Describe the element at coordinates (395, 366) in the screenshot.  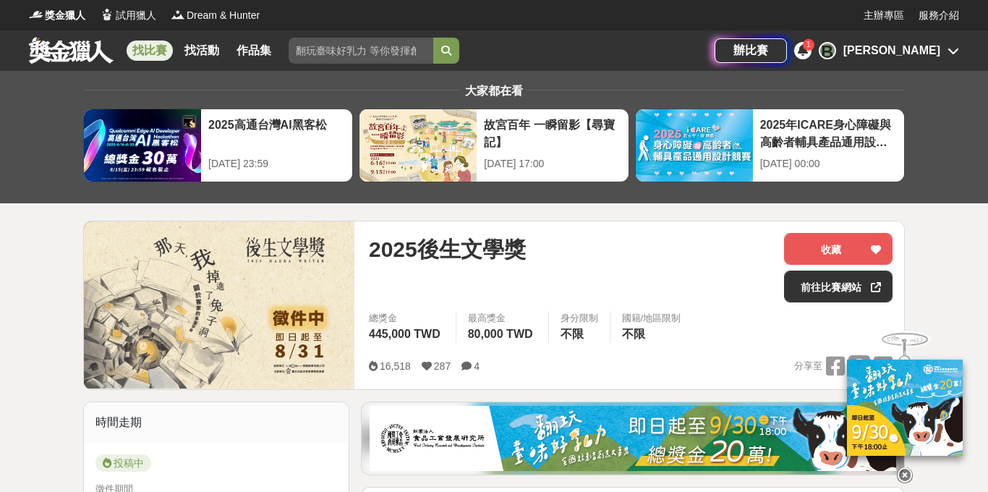
I see `span: 16,518` at that location.